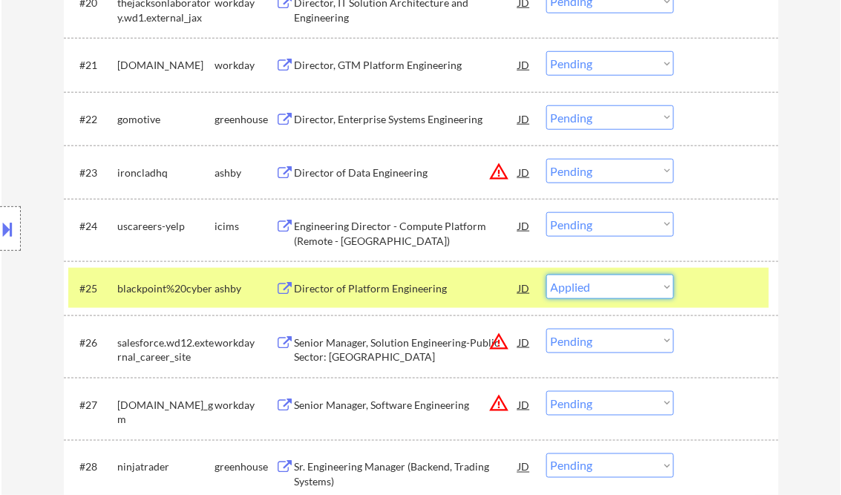  I want to click on div: #28, so click(93, 467).